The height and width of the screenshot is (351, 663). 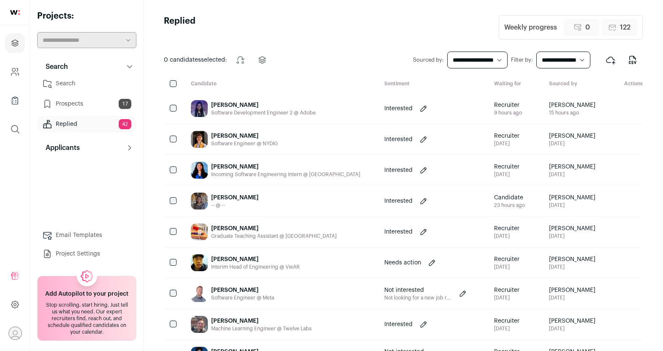 What do you see at coordinates (87, 319) in the screenshot?
I see `div: Stop scrolling, start hiring. Just tell us what you need. Our expert recruiters find, reach out, ...` at bounding box center [87, 319].